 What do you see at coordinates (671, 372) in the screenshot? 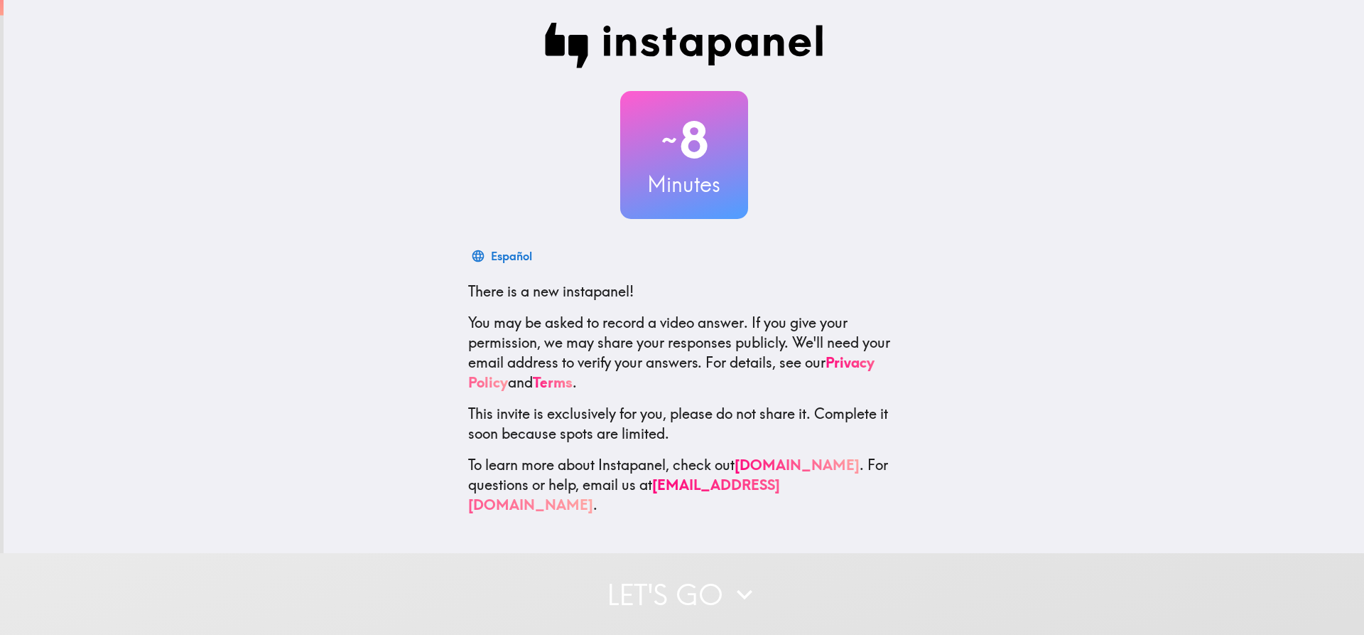
I see `a: Privacy Policy` at bounding box center [671, 372].